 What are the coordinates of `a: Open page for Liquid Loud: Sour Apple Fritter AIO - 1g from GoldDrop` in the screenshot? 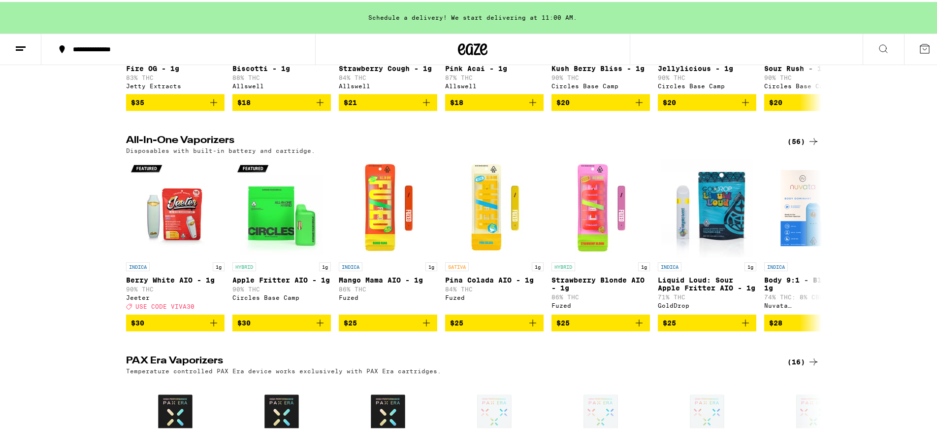 It's located at (707, 234).